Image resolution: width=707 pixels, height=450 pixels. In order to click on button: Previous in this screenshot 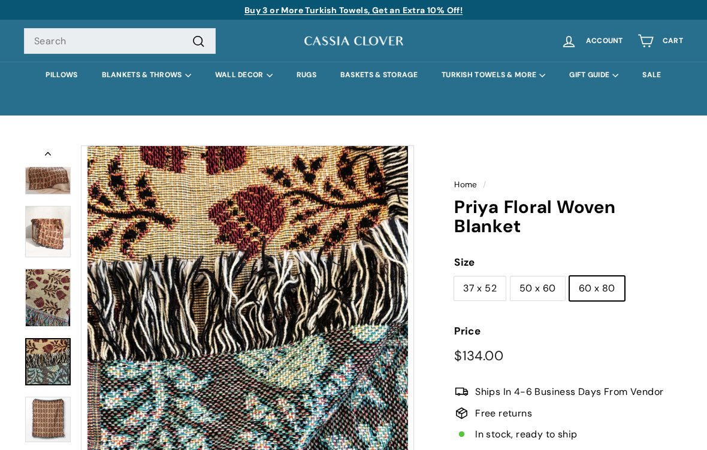, I will do `click(48, 156)`.